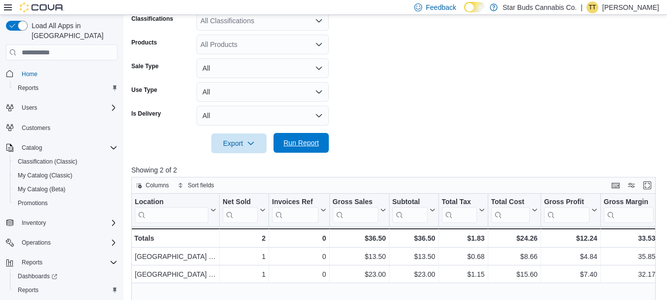  What do you see at coordinates (633, 257) in the screenshot?
I see `div: 35.85%` at bounding box center [633, 257].